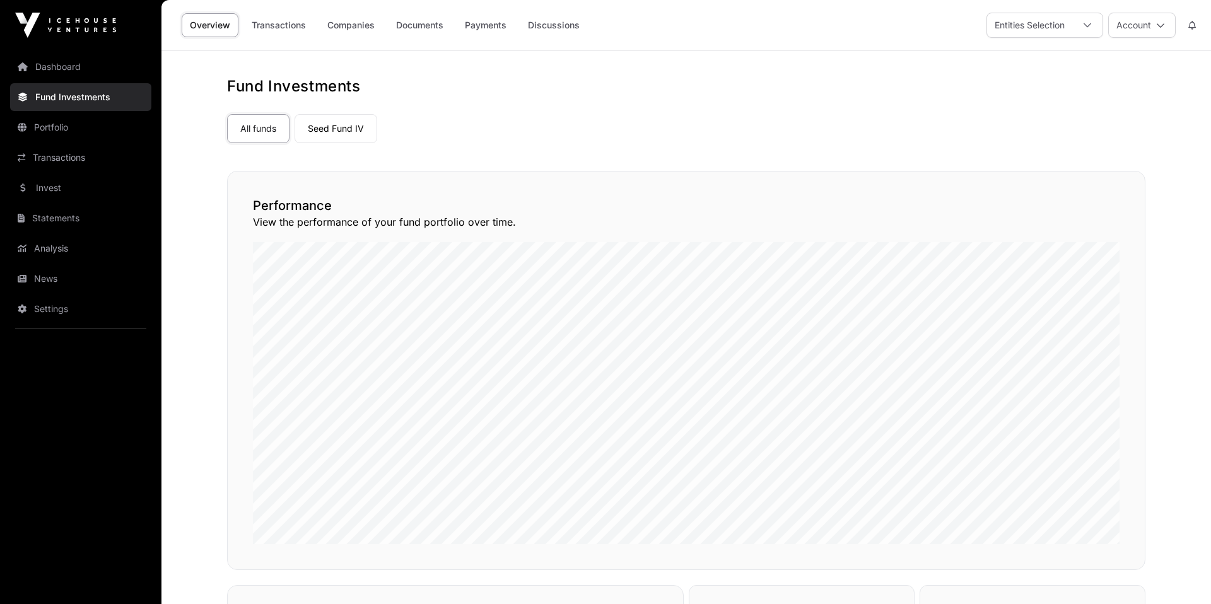 The height and width of the screenshot is (604, 1211). I want to click on a: Dashboard, so click(81, 67).